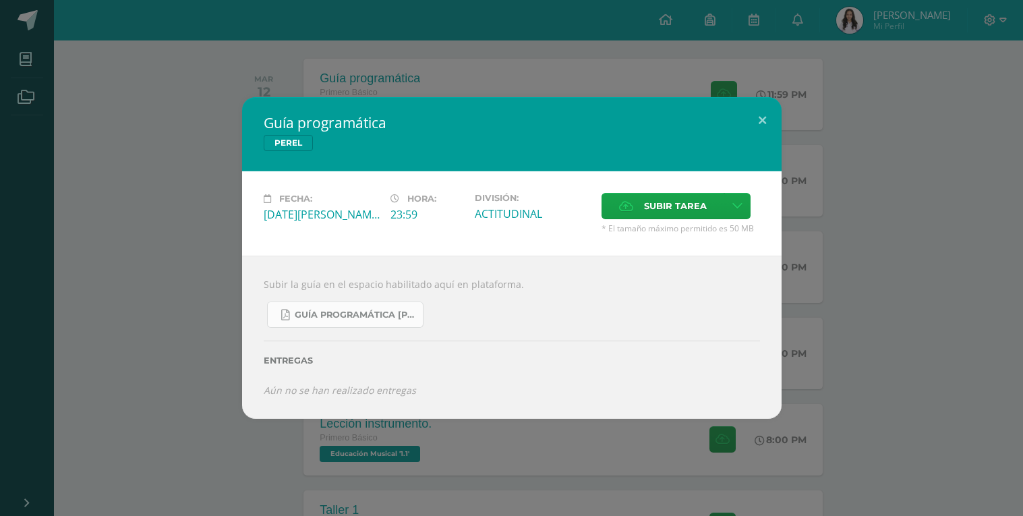 The height and width of the screenshot is (516, 1023). What do you see at coordinates (680, 228) in the screenshot?
I see `span: * El tamaño máximo permitido es 50 MB` at bounding box center [680, 228].